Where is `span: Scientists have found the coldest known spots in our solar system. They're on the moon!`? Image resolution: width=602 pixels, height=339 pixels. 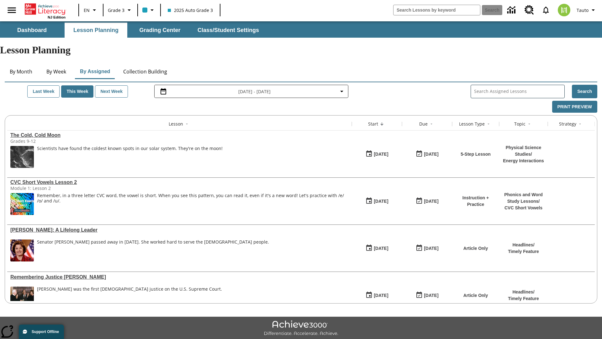 span: Scientists have found the coldest known spots in our solar system. They're on the moon! is located at coordinates (130, 157).